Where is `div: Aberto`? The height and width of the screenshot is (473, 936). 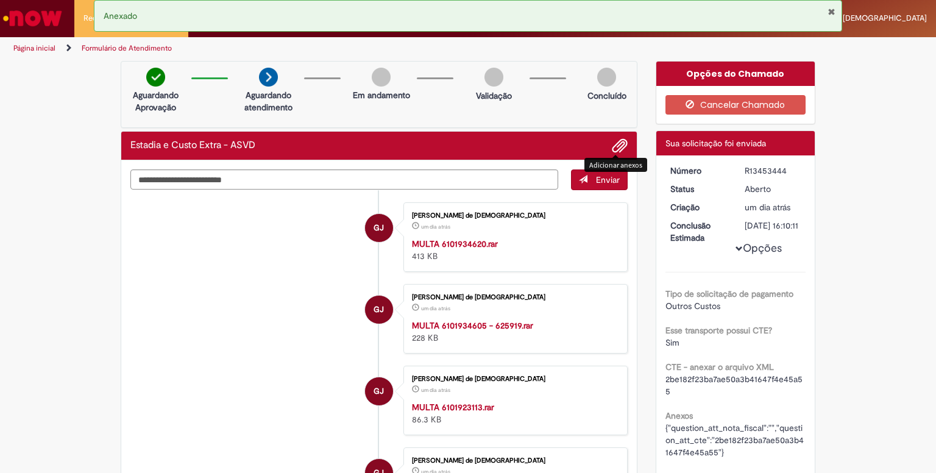
div: Aberto is located at coordinates (772, 189).